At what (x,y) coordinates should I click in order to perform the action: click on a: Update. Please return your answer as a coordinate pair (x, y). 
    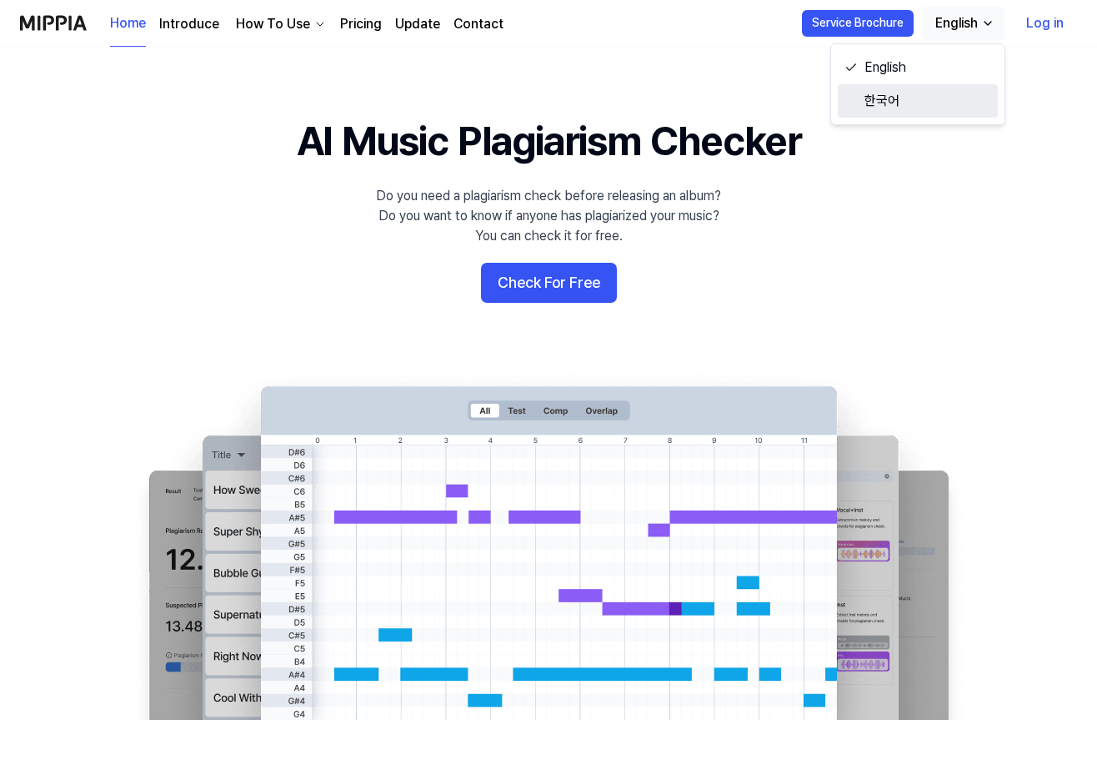
    Looking at the image, I should click on (418, 24).